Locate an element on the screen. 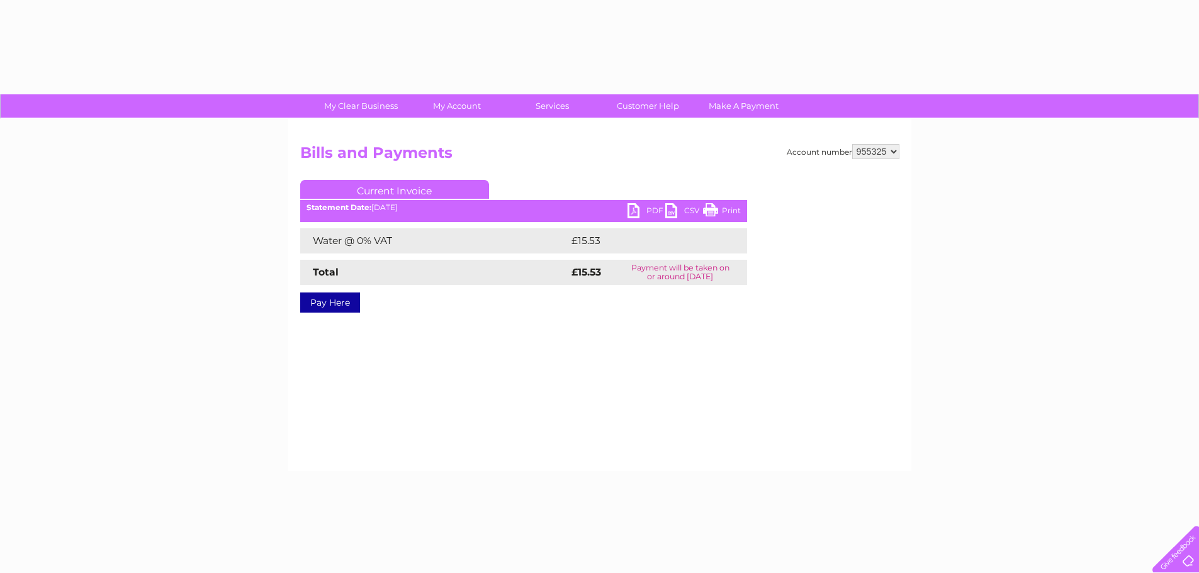  a: Current Invoice is located at coordinates (395, 189).